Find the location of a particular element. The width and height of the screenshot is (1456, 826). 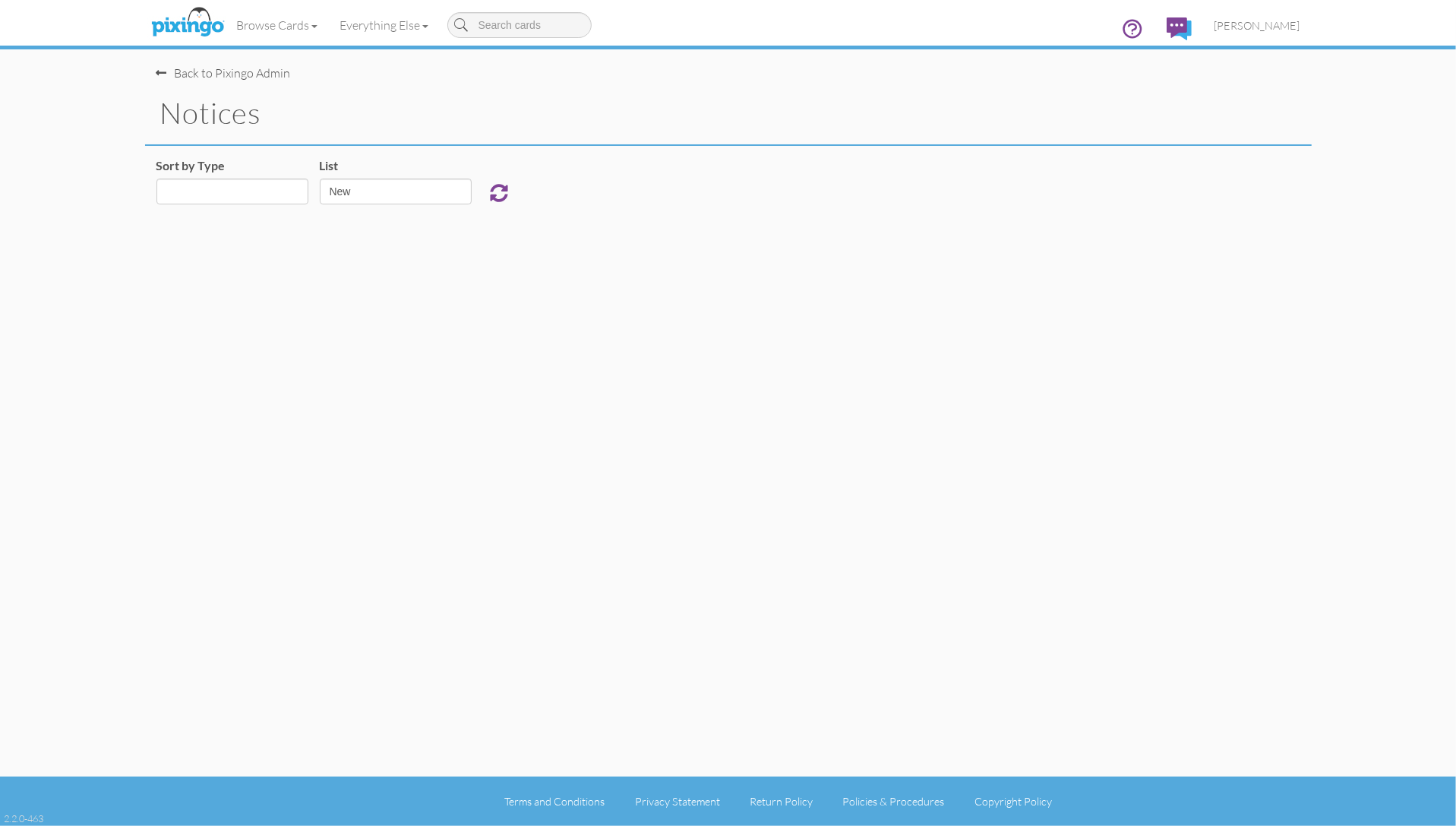

nav-back: Pixingo Admin is located at coordinates (728, 66).